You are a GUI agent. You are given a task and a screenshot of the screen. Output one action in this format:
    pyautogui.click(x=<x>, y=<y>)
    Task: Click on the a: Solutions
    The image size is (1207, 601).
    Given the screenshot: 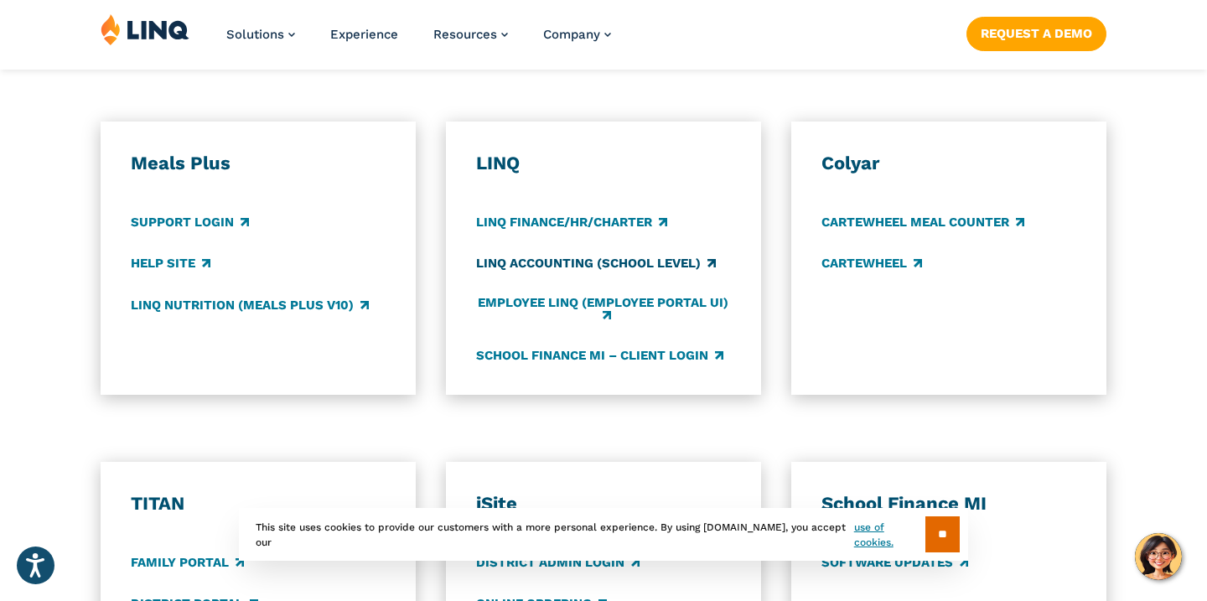 What is the action you would take?
    pyautogui.click(x=261, y=34)
    